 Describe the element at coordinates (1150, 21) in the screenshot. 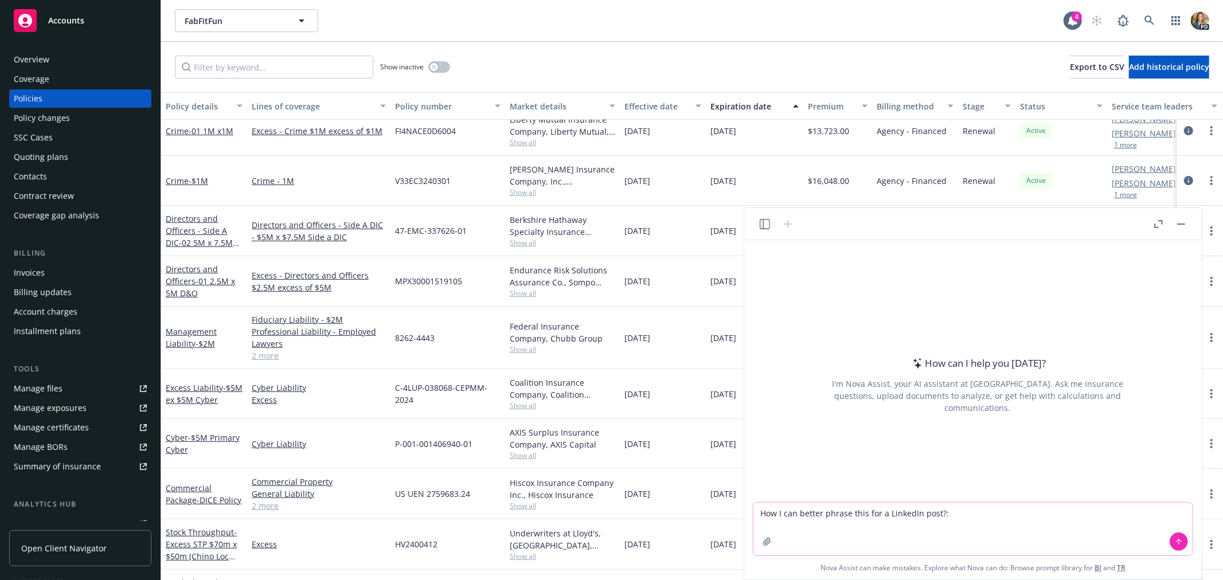

I see `a: Search` at that location.